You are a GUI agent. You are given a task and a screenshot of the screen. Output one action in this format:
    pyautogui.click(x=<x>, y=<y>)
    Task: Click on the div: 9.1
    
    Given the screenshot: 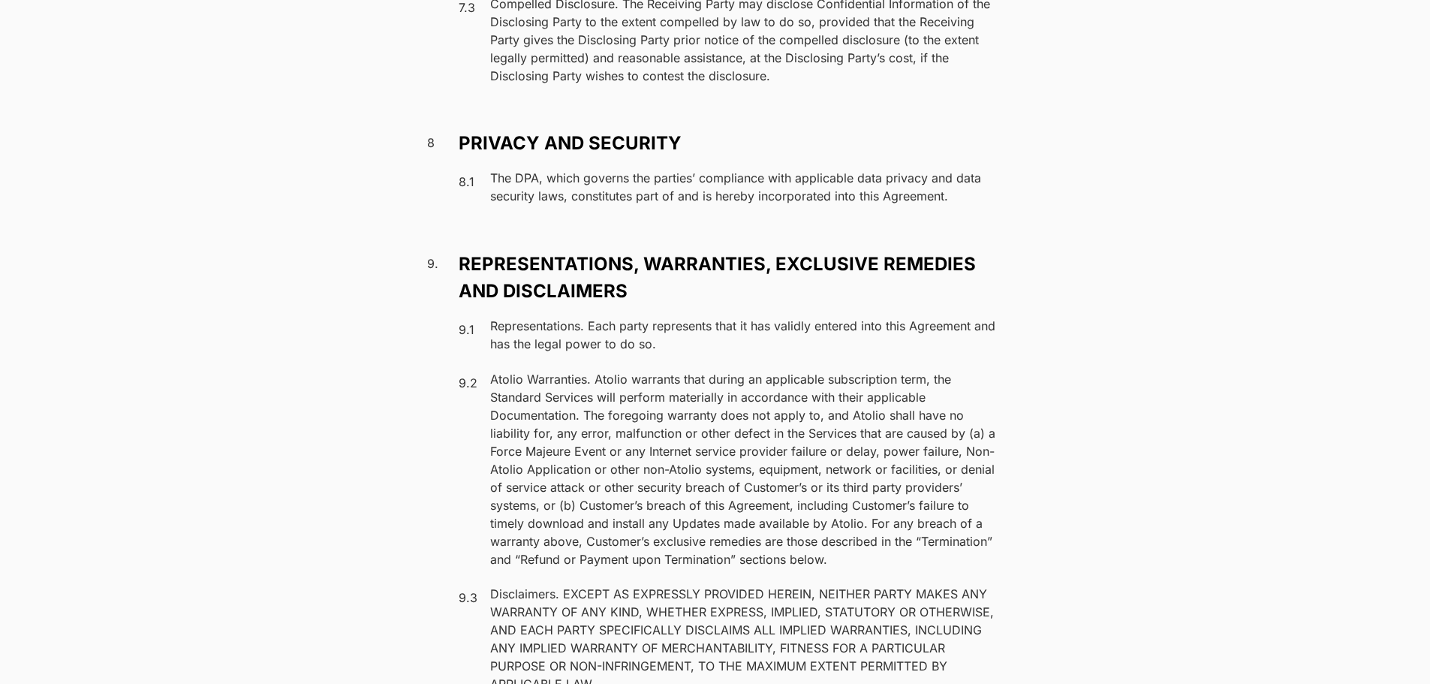 What is the action you would take?
    pyautogui.click(x=475, y=330)
    